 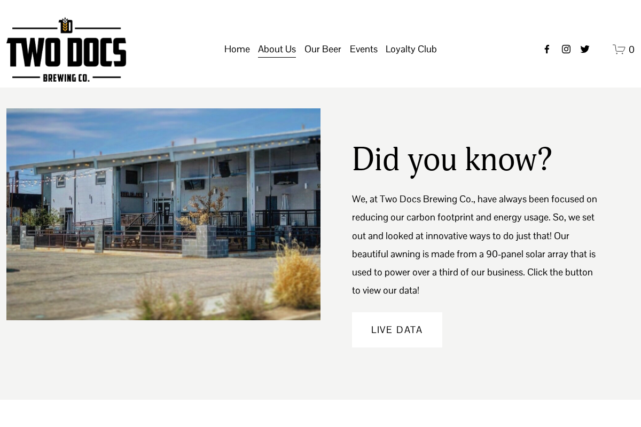 What do you see at coordinates (66, 49) in the screenshot?
I see `img: Two Docs Brewing Co.` at bounding box center [66, 49].